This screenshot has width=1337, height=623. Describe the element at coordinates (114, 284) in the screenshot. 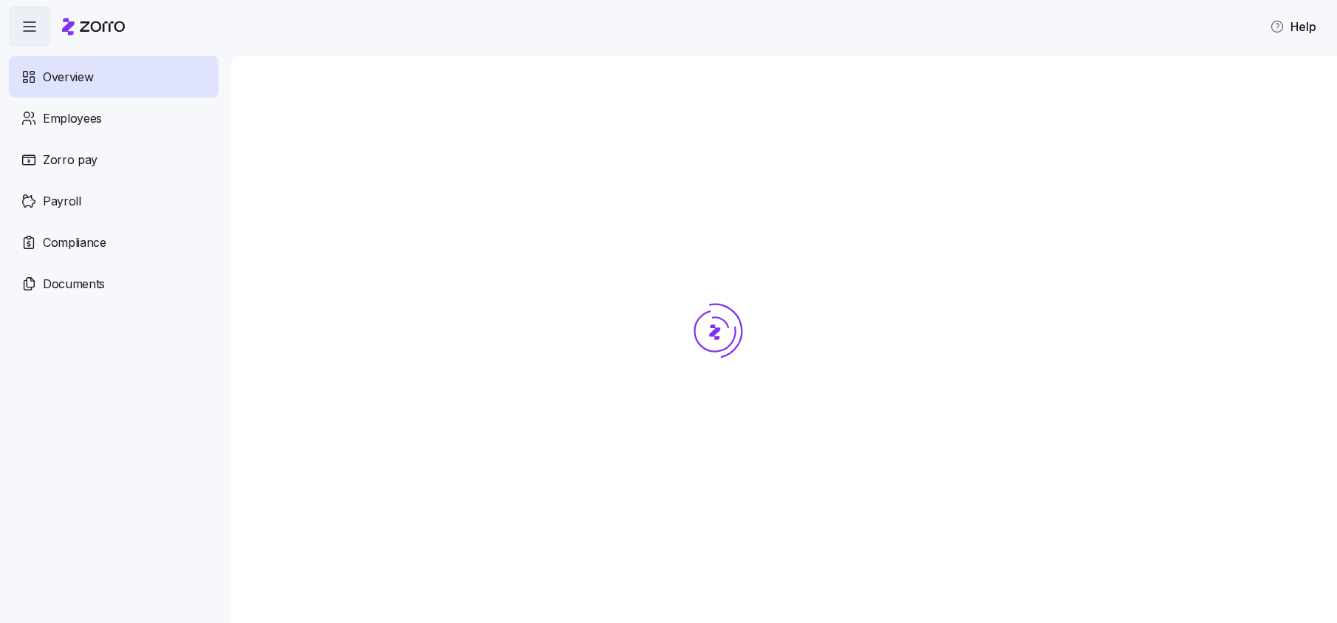

I see `a: Documents` at that location.